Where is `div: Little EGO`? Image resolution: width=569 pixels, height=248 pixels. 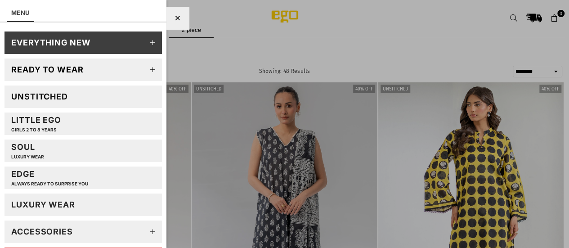 div: Little EGO is located at coordinates (36, 123).